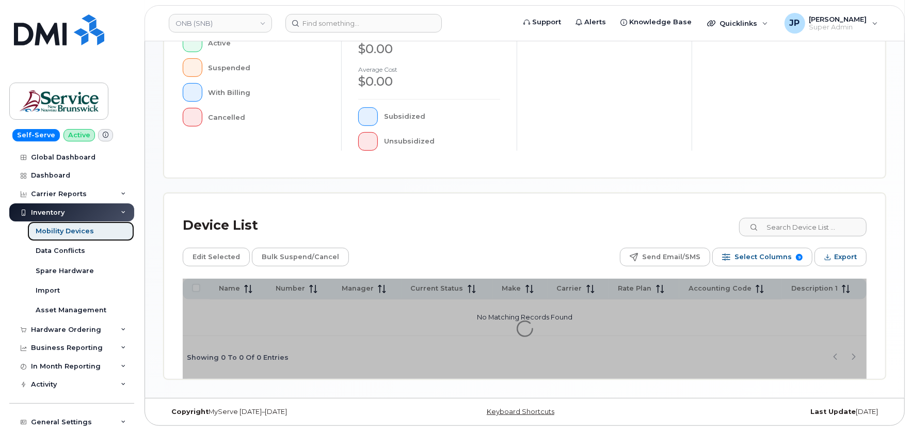  What do you see at coordinates (831, 23) in the screenshot?
I see `div: Jeremy Price` at bounding box center [831, 23].